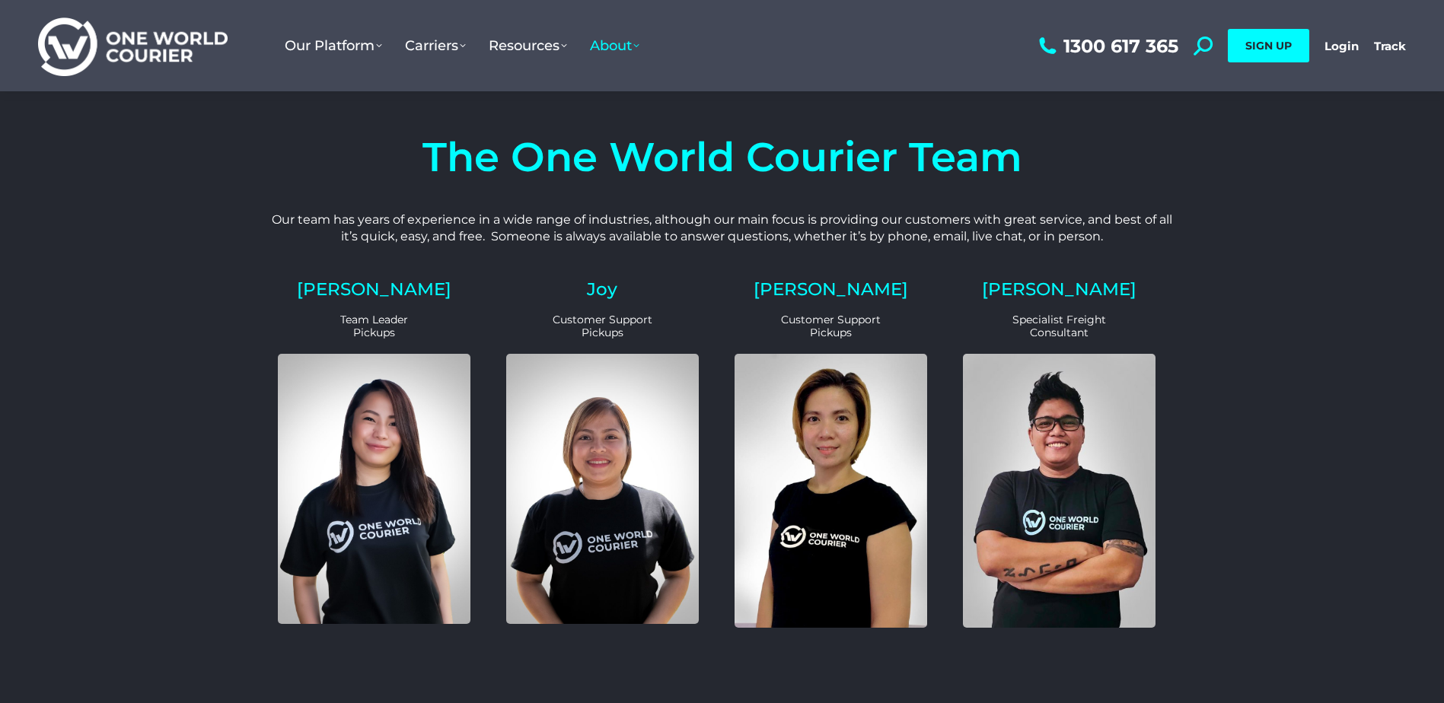 Image resolution: width=1444 pixels, height=703 pixels. Describe the element at coordinates (1059, 327) in the screenshot. I see `p: Specialist Freight Consultant` at that location.